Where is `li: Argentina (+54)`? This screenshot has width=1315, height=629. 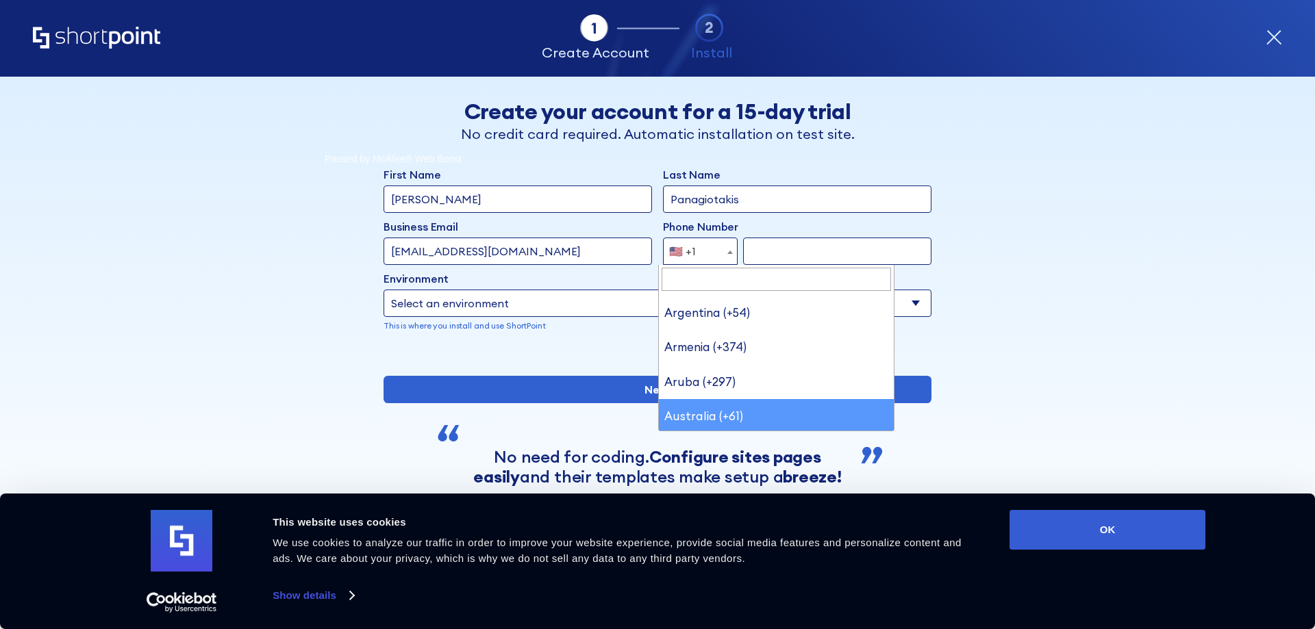
li: Argentina (+54) is located at coordinates (776, 313).